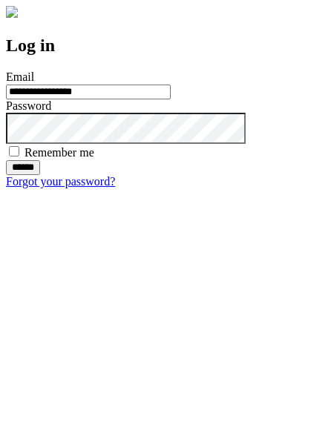  I want to click on img: logo-4e3dc11c47720685a147b03b5a06dd966a58ff35d612b21f08c02c0306f2b779.png, so click(12, 12).